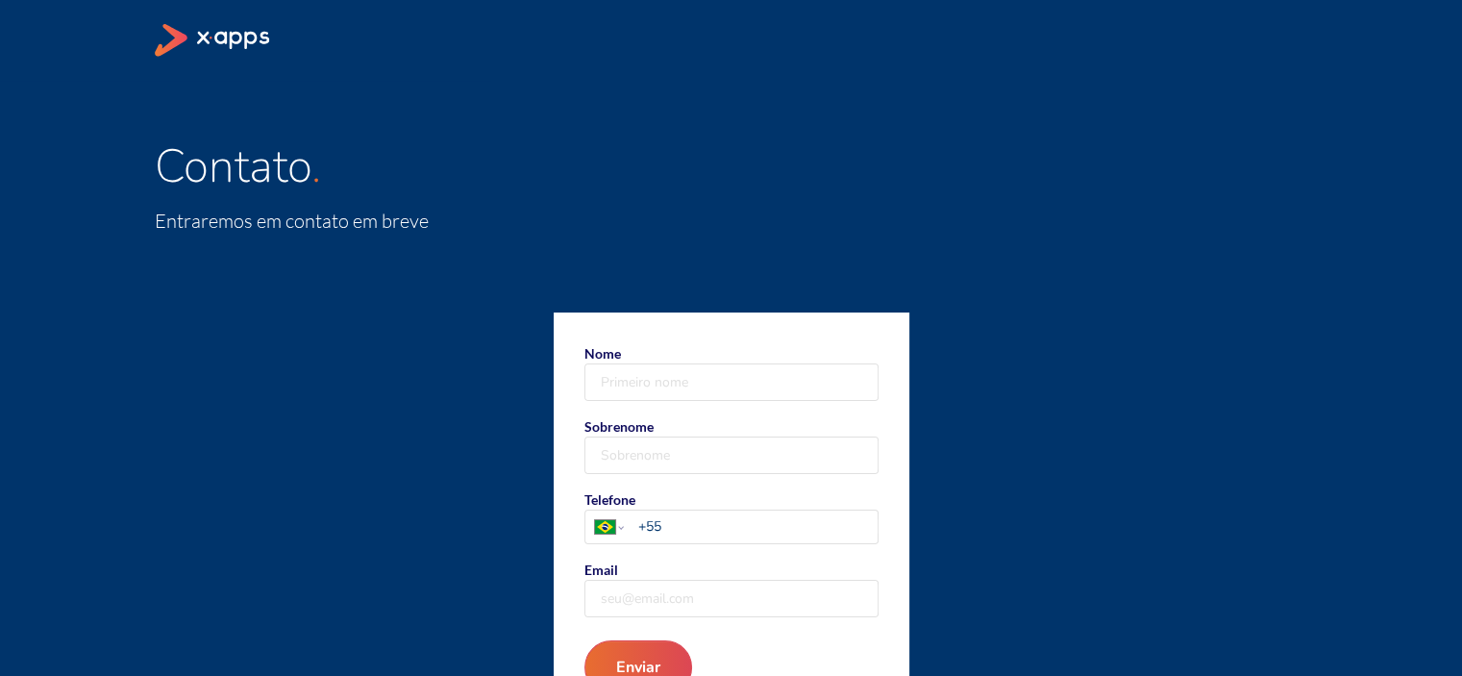  What do you see at coordinates (731, 372) in the screenshot?
I see `label: Nome` at bounding box center [731, 372].